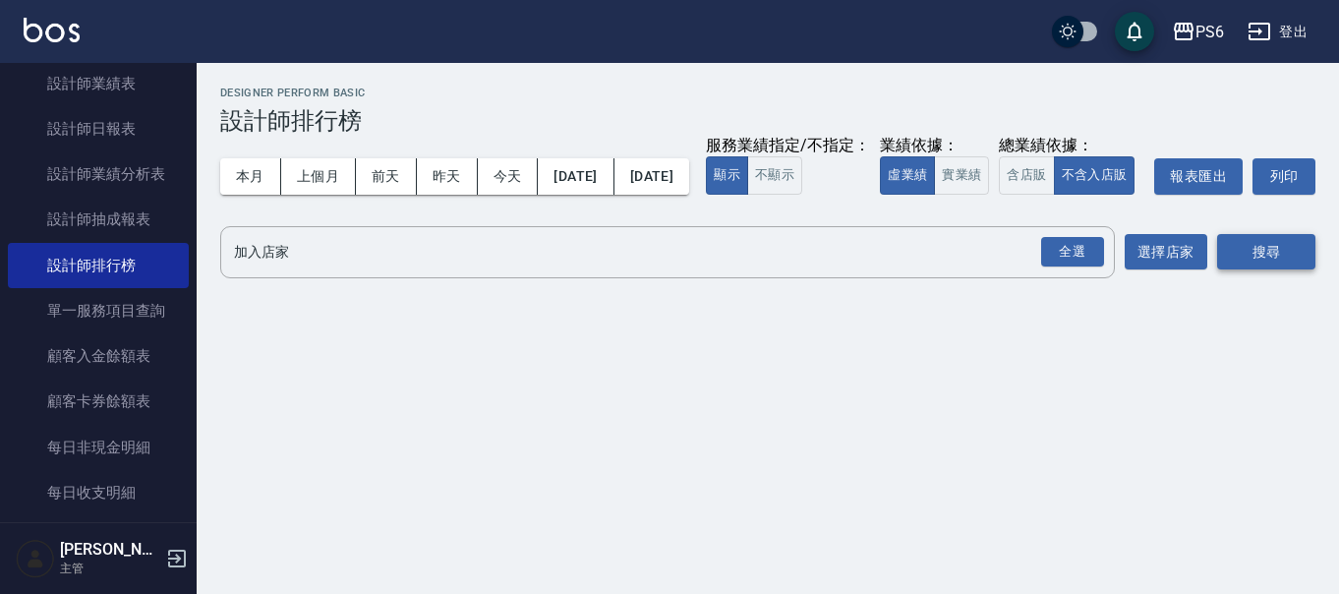  Describe the element at coordinates (787, 145) in the screenshot. I see `div: 服務業績指定/不指定：` at that location.